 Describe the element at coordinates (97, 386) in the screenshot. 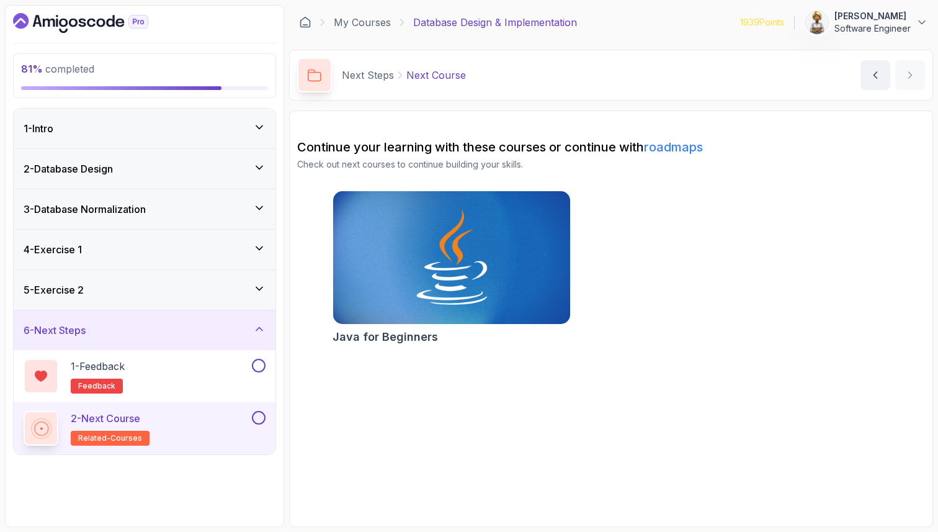

I see `span: feedback` at that location.